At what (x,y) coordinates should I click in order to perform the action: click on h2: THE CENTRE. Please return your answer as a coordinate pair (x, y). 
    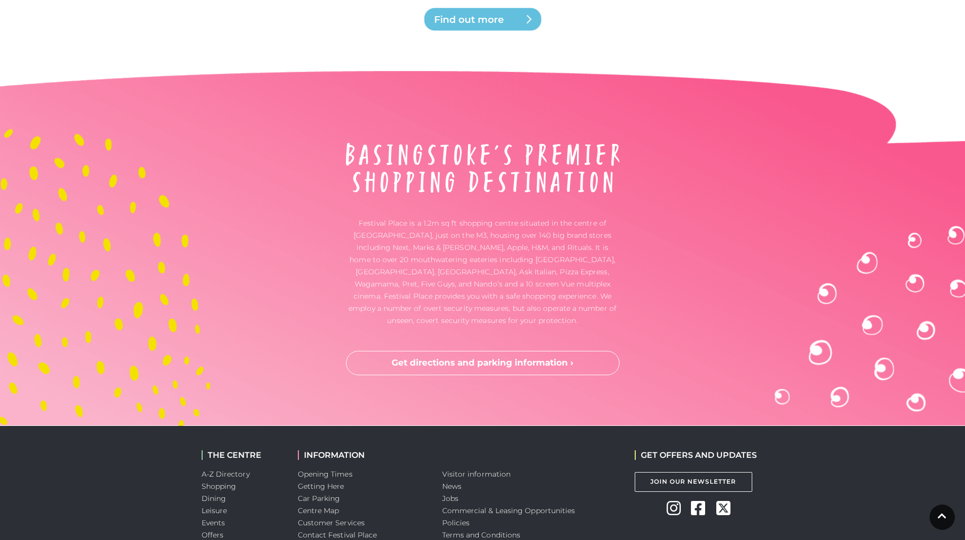
    Looking at the image, I should click on (242, 455).